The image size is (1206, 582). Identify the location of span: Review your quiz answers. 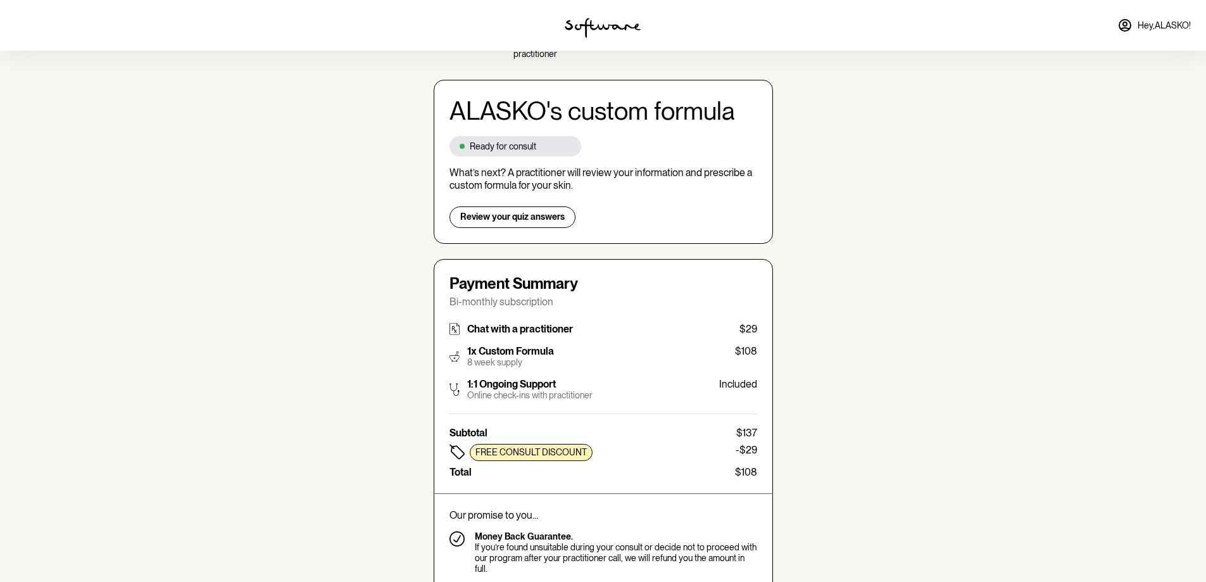
(512, 217).